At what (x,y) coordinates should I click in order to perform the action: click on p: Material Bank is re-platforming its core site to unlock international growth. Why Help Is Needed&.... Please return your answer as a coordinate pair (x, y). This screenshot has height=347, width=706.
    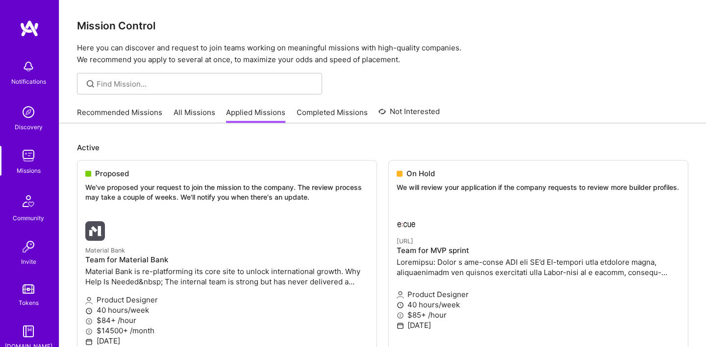
    Looking at the image, I should click on (227, 277).